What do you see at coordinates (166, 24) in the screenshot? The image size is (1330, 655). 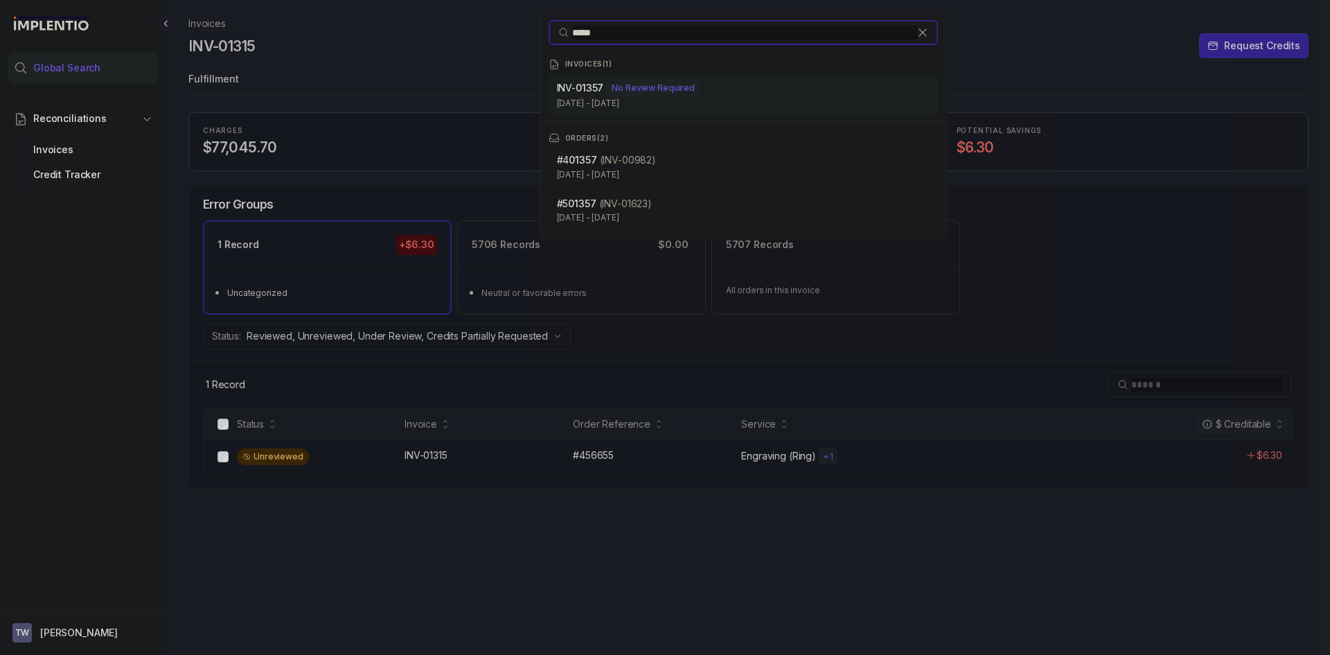 I see `div: Collapse Icon` at bounding box center [166, 24].